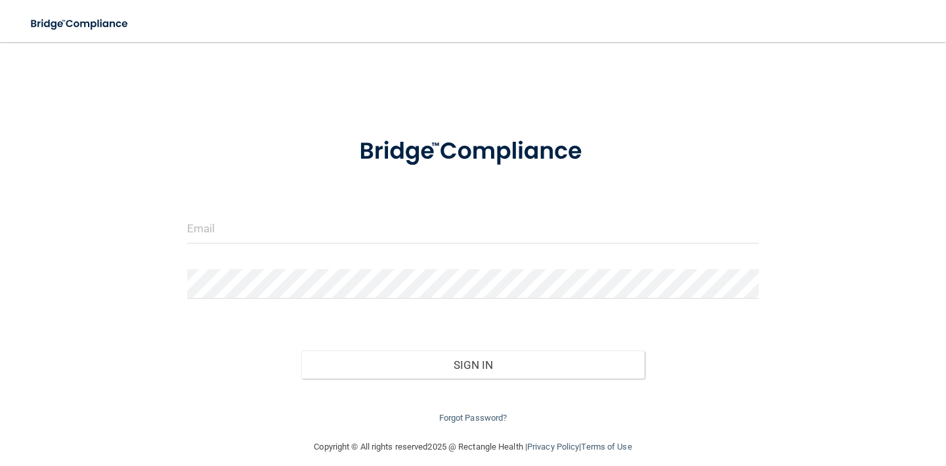 The image size is (946, 466). What do you see at coordinates (553, 446) in the screenshot?
I see `a: Privacy Policy` at bounding box center [553, 446].